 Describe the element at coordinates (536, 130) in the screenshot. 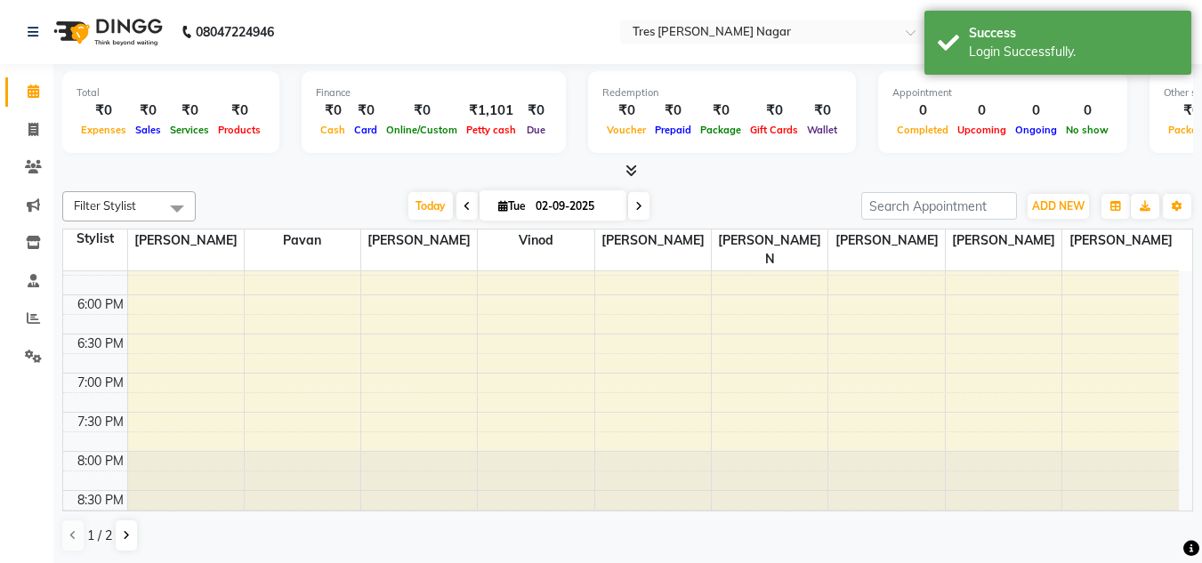

I see `span: Due` at that location.